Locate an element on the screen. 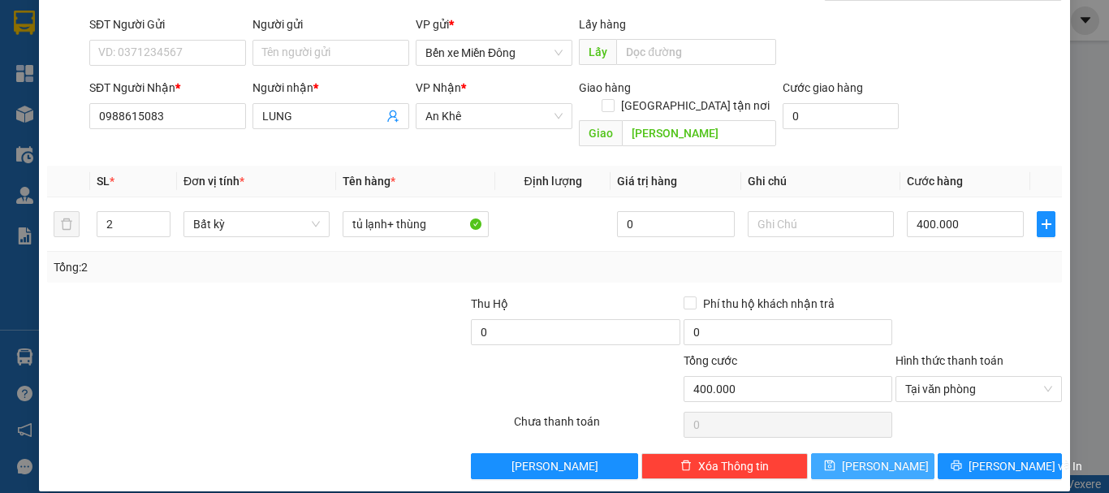 The height and width of the screenshot is (493, 1109). b: Cô Hai is located at coordinates (75, 24).